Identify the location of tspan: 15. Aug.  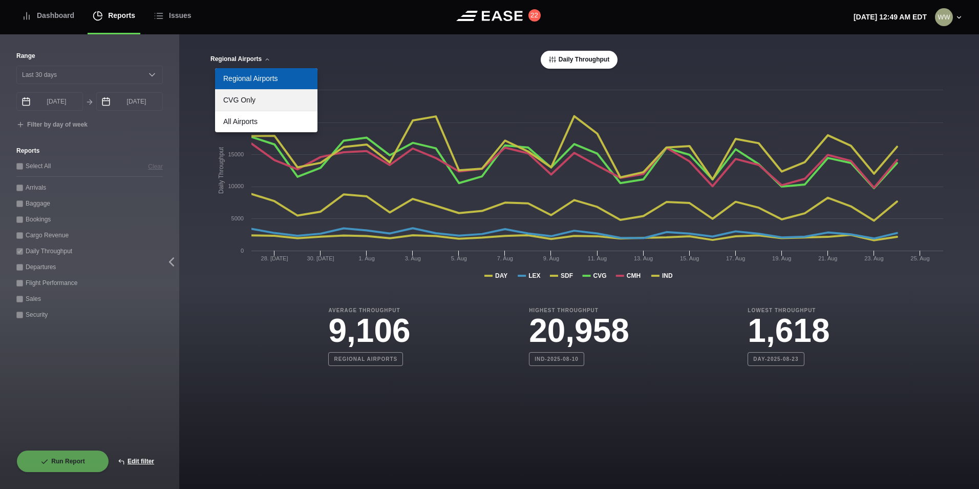
(690, 258).